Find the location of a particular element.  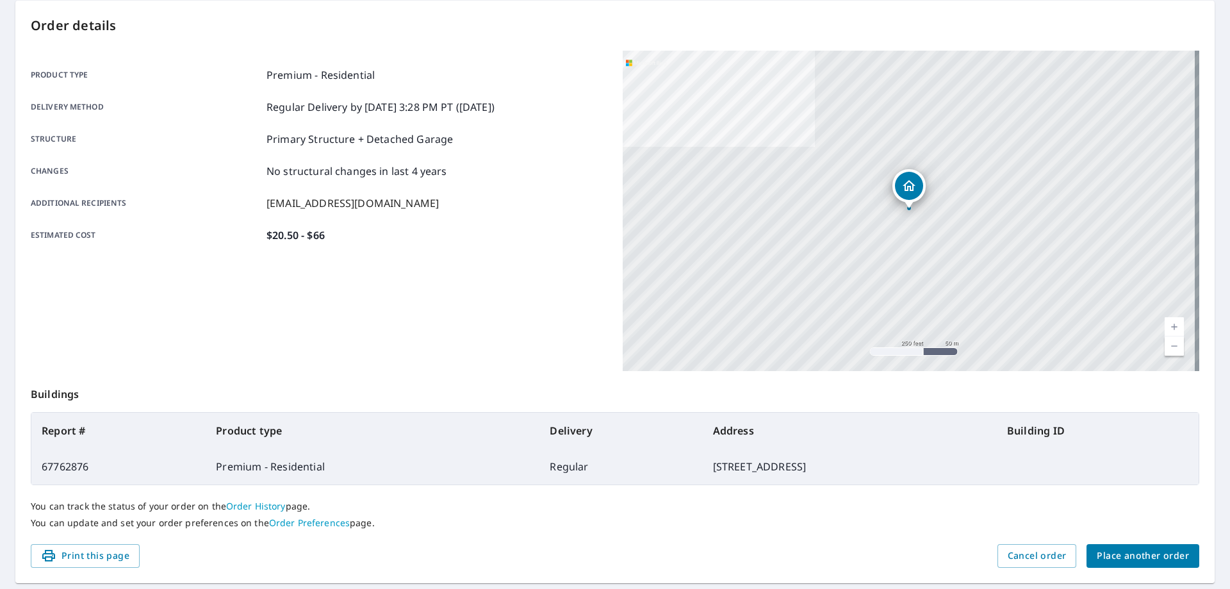

a: Order History is located at coordinates (256, 506).